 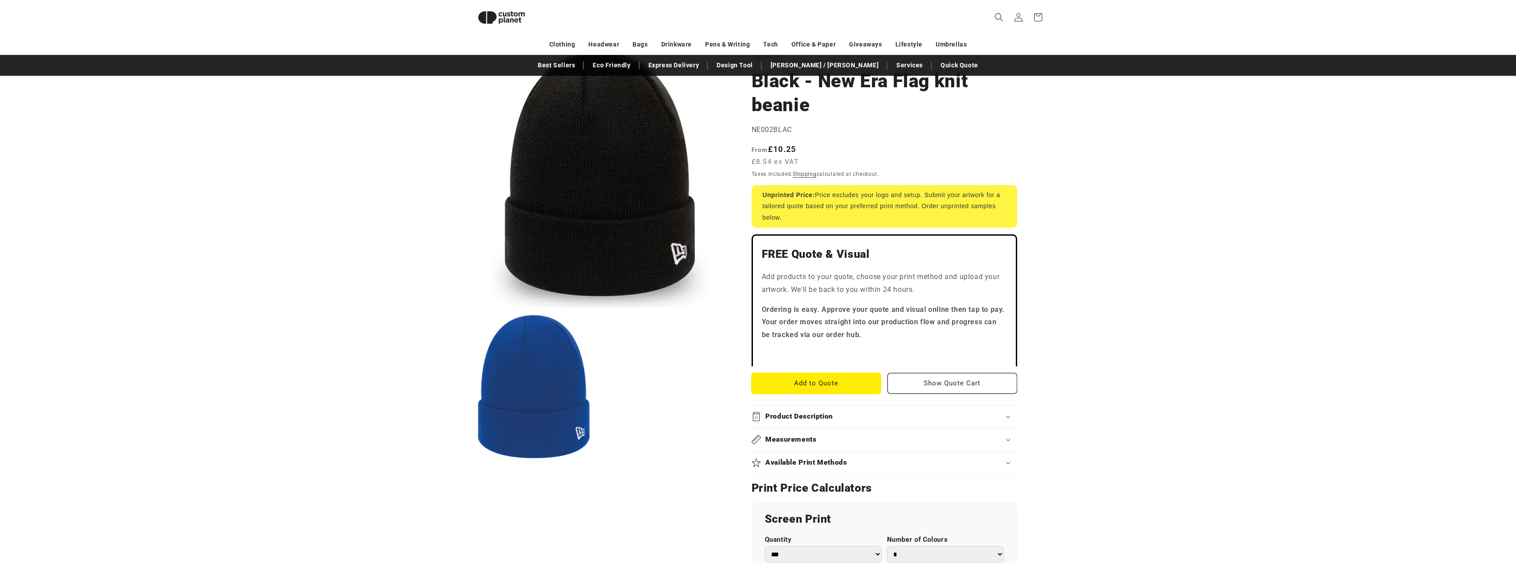 I want to click on summary: Measurements, so click(x=885, y=439).